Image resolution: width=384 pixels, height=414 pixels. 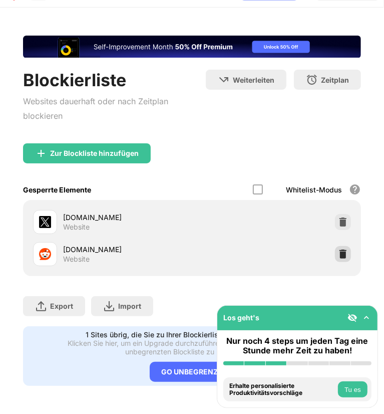 What do you see at coordinates (189, 334) in the screenshot?
I see `div: 1 Sites übrig, die Sie zu Ihrer Blockierliste hinzufügen können.` at bounding box center [189, 334].